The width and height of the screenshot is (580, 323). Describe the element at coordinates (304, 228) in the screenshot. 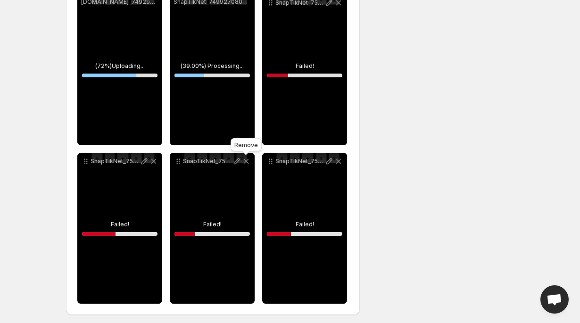

I see `div: 1.00 « - + » x SnapTikNet_7527161414725782791_hdFailed!32%` at that location.